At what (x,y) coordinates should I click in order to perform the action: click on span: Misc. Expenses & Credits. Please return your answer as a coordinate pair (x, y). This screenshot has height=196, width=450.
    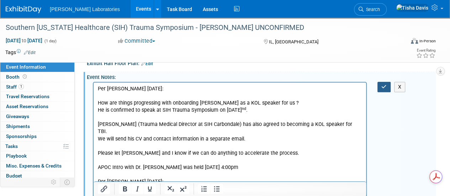
    Looking at the image, I should click on (34, 166).